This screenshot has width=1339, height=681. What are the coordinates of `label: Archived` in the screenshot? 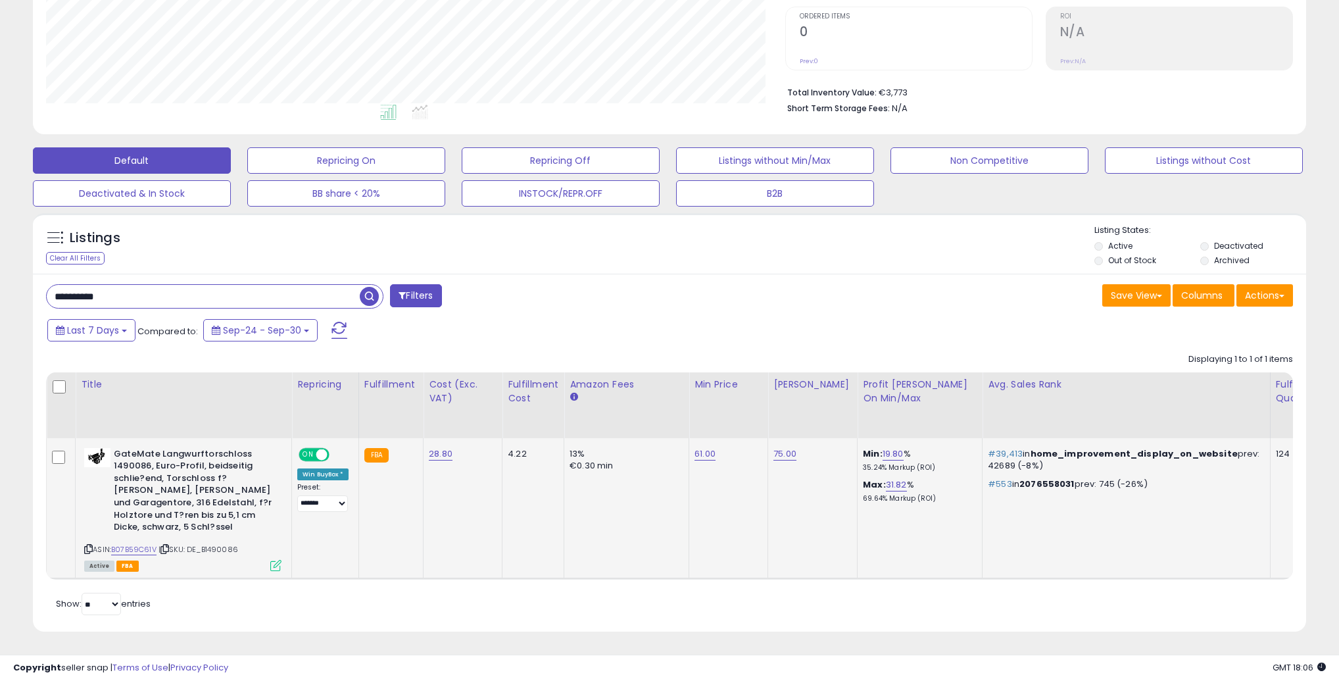 It's located at (1232, 260).